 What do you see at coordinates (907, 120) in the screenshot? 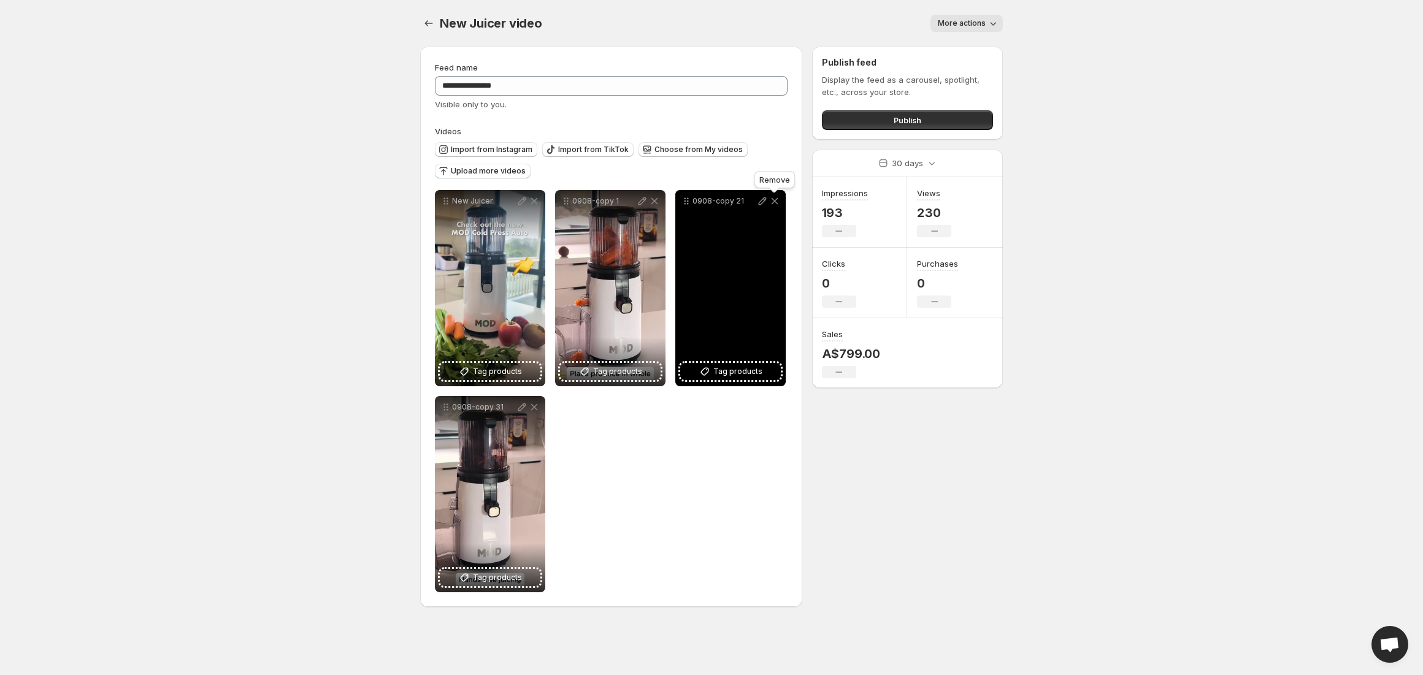
I see `span: Publish` at bounding box center [907, 120].